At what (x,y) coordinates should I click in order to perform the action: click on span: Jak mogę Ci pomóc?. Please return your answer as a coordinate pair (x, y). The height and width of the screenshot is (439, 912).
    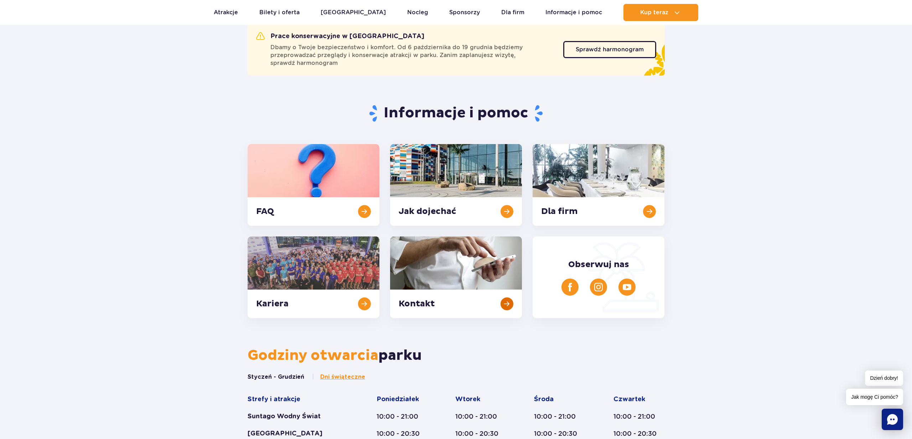
    Looking at the image, I should click on (875, 397).